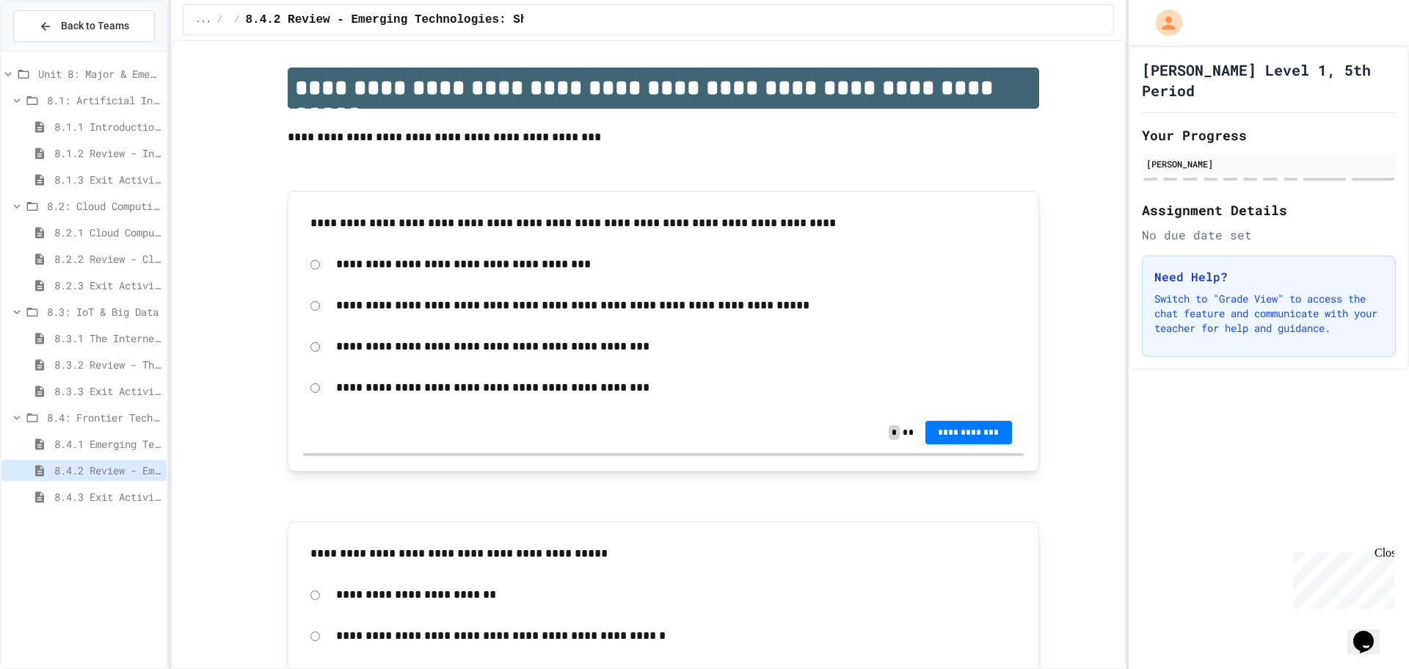 This screenshot has width=1409, height=669. Describe the element at coordinates (99, 73) in the screenshot. I see `span: Unit 8: Major & Emerging Technologies` at that location.